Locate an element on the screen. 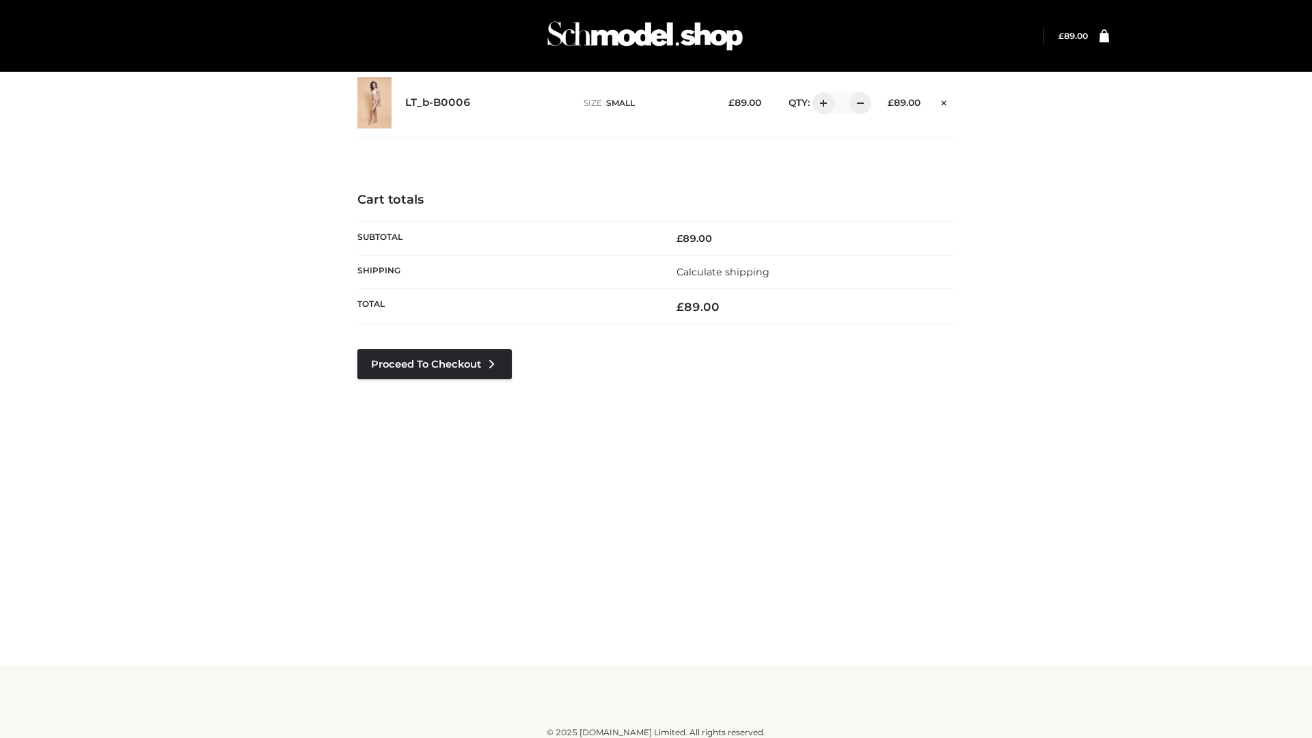 Image resolution: width=1312 pixels, height=738 pixels. th: Total is located at coordinates (506, 307).